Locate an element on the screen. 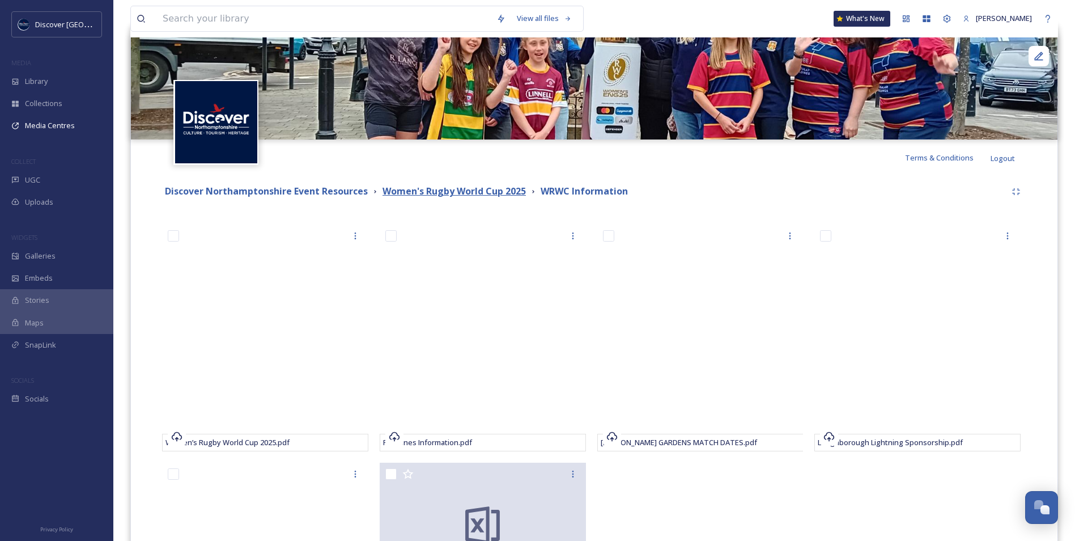 This screenshot has width=1075, height=541. span: Socials is located at coordinates (37, 398).